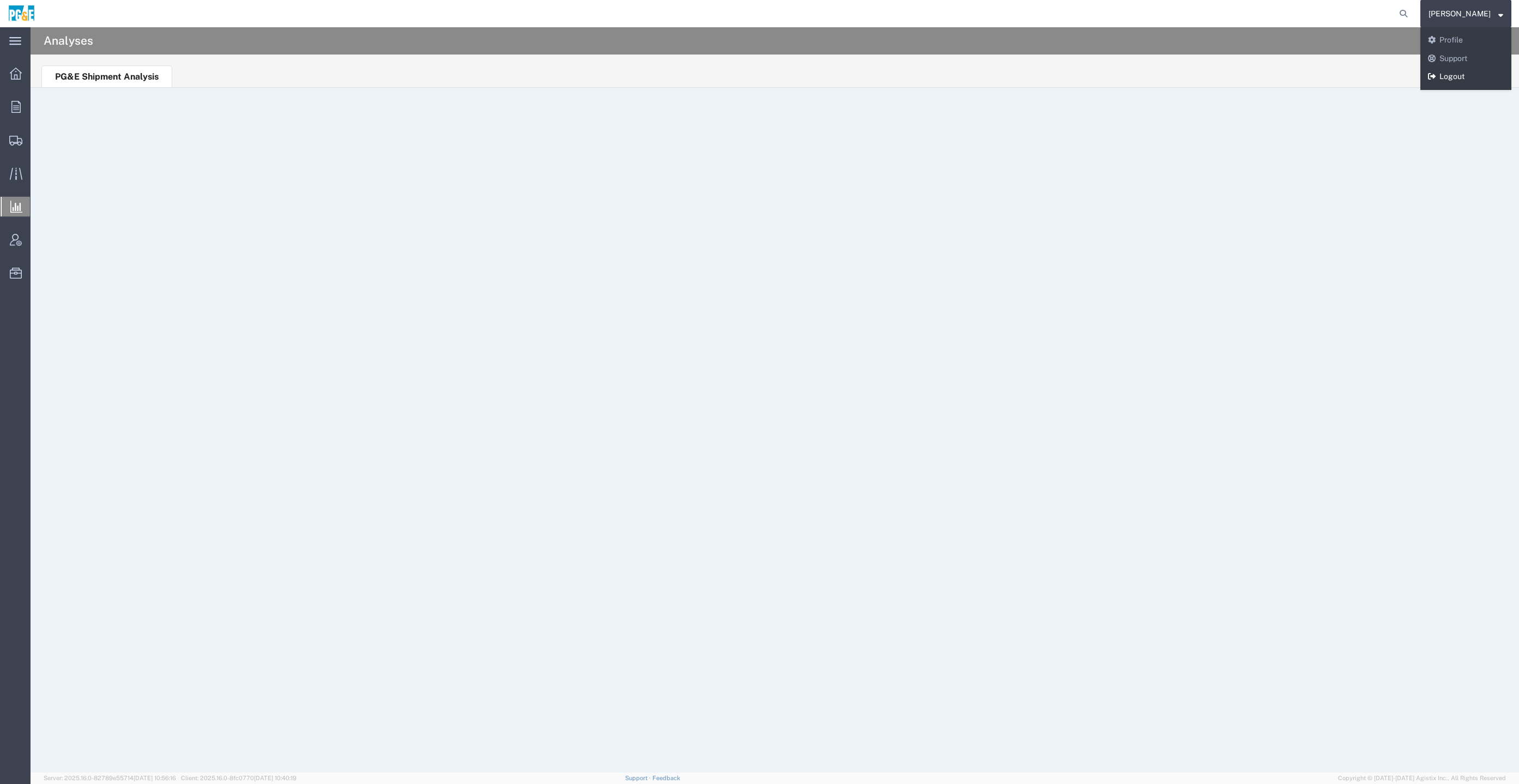 The image size is (1519, 784). What do you see at coordinates (110, 777) in the screenshot?
I see `span: Server: 2025.16.0-82789e55714` at bounding box center [110, 777].